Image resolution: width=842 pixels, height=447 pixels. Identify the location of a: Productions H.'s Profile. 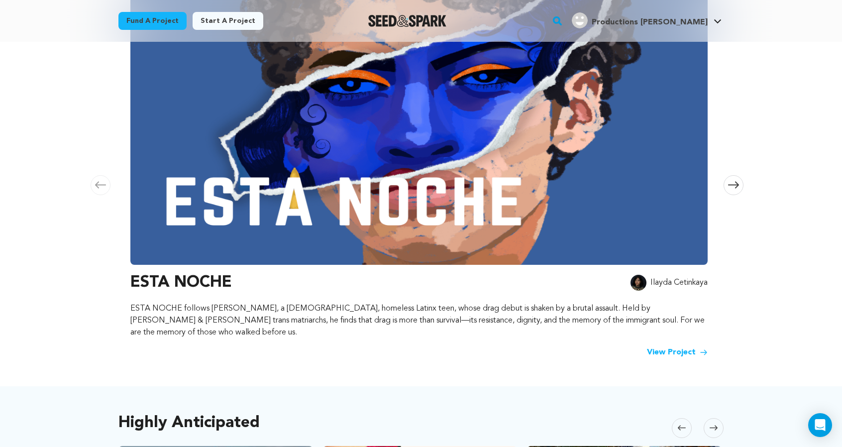
(646, 19).